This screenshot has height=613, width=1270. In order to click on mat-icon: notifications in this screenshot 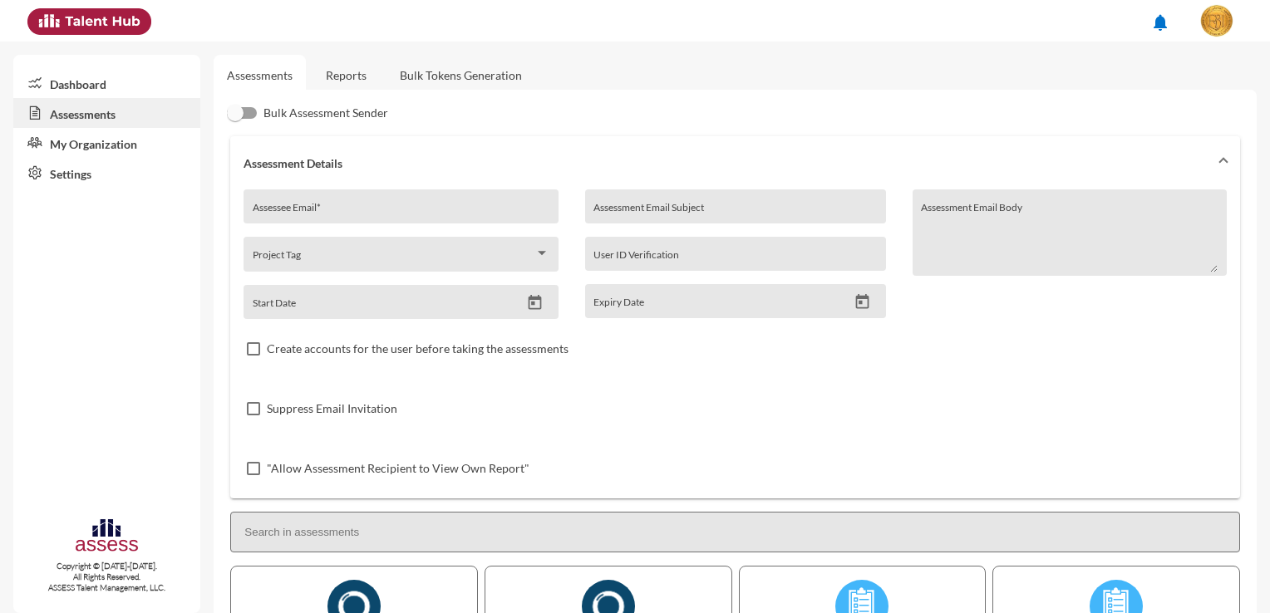, I will do `click(1160, 22)`.